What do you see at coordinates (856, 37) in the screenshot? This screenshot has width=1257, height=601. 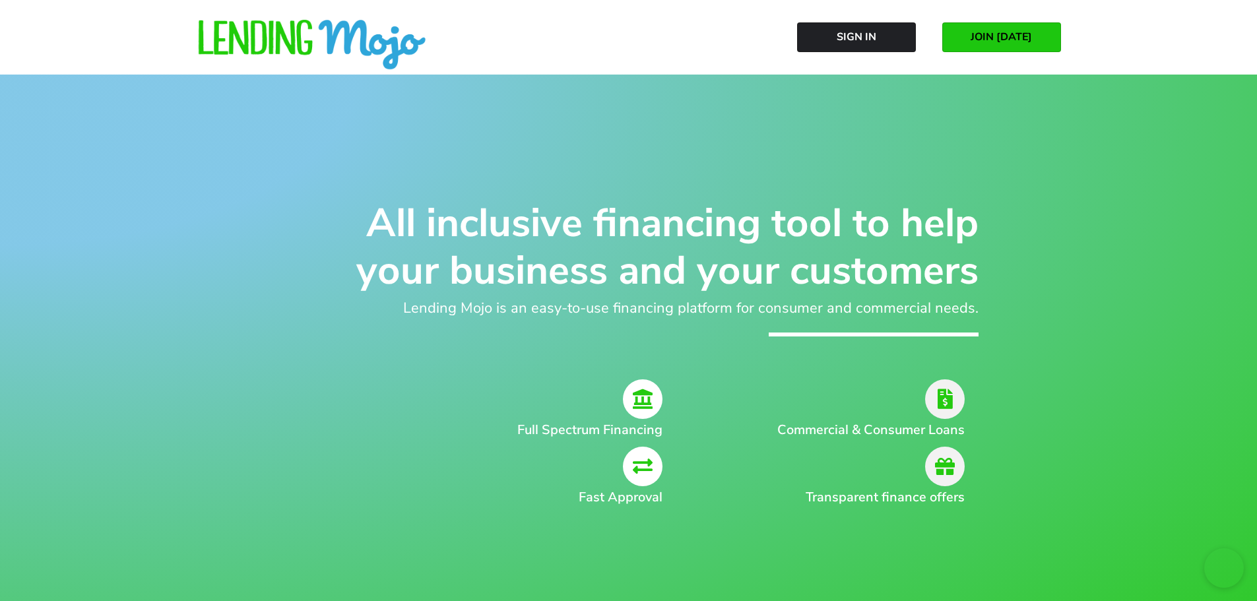 I see `span: Sign In` at bounding box center [856, 37].